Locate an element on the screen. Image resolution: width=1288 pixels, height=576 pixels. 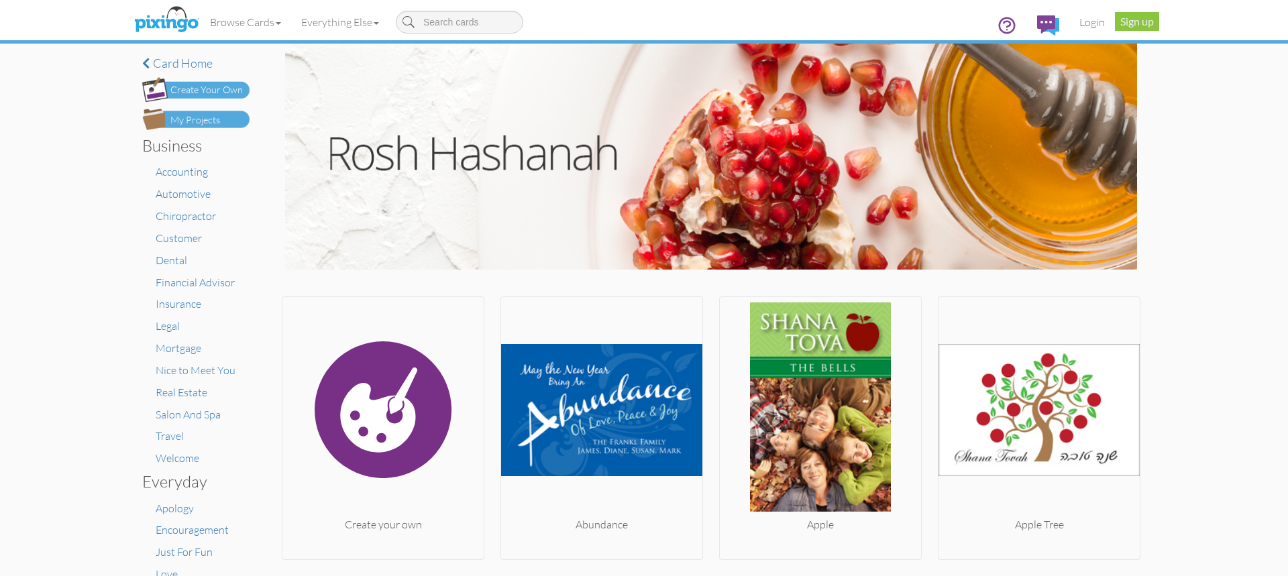
span: Apology is located at coordinates (174, 509).